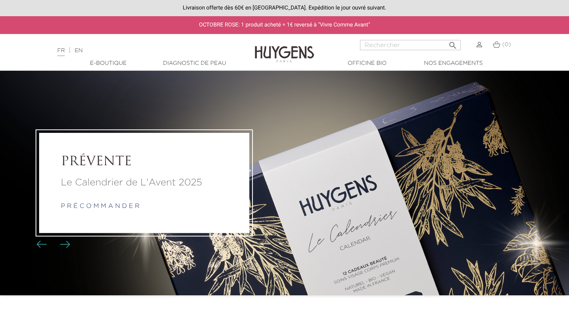 This screenshot has width=569, height=321. I want to click on p: Le Calendrier de L'Avent 2025, so click(144, 183).